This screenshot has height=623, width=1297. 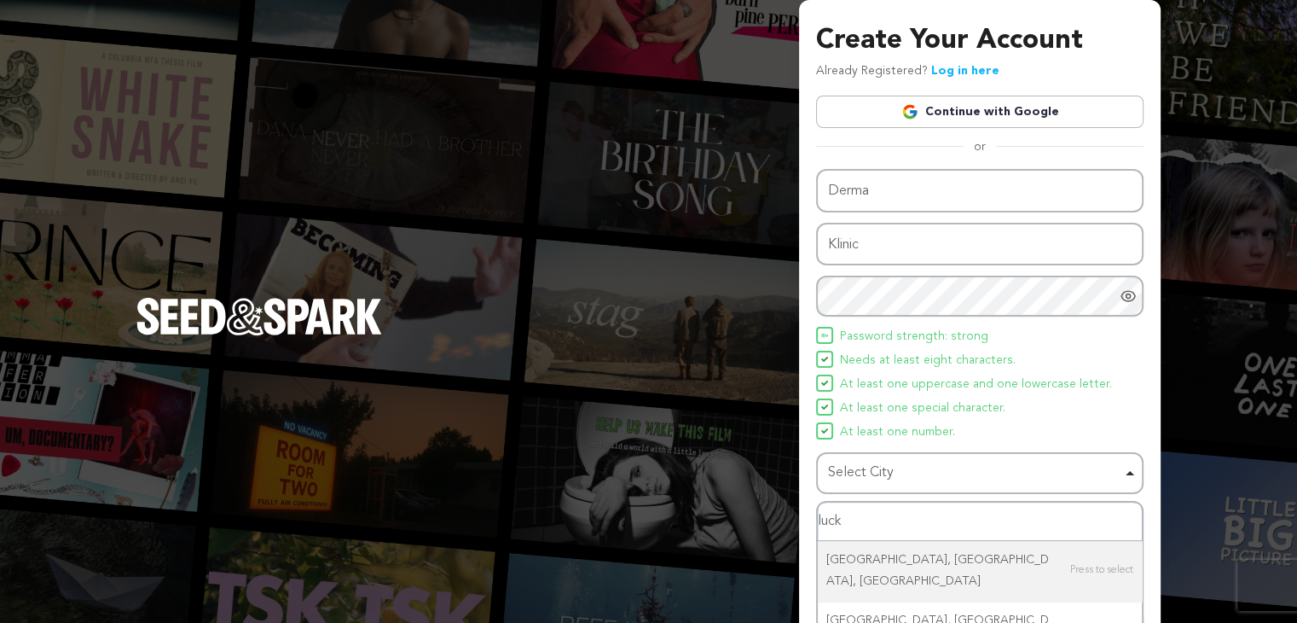 What do you see at coordinates (910, 112) in the screenshot?
I see `img: Google logo` at bounding box center [910, 112].